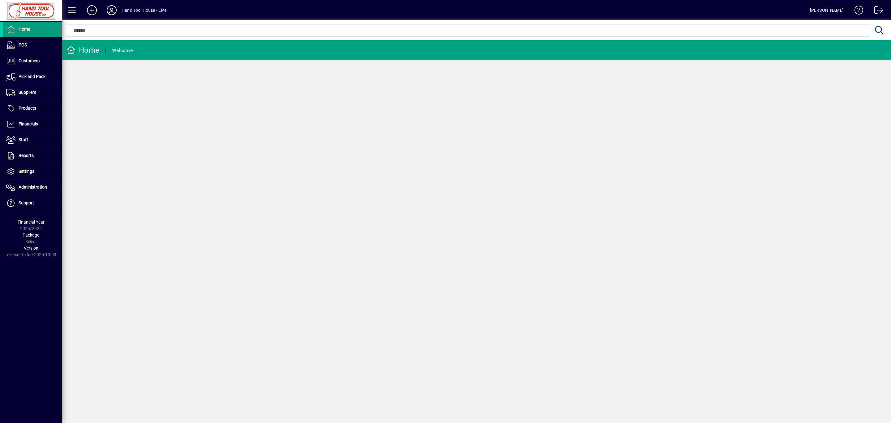 The image size is (891, 423). I want to click on span: Settings, so click(26, 171).